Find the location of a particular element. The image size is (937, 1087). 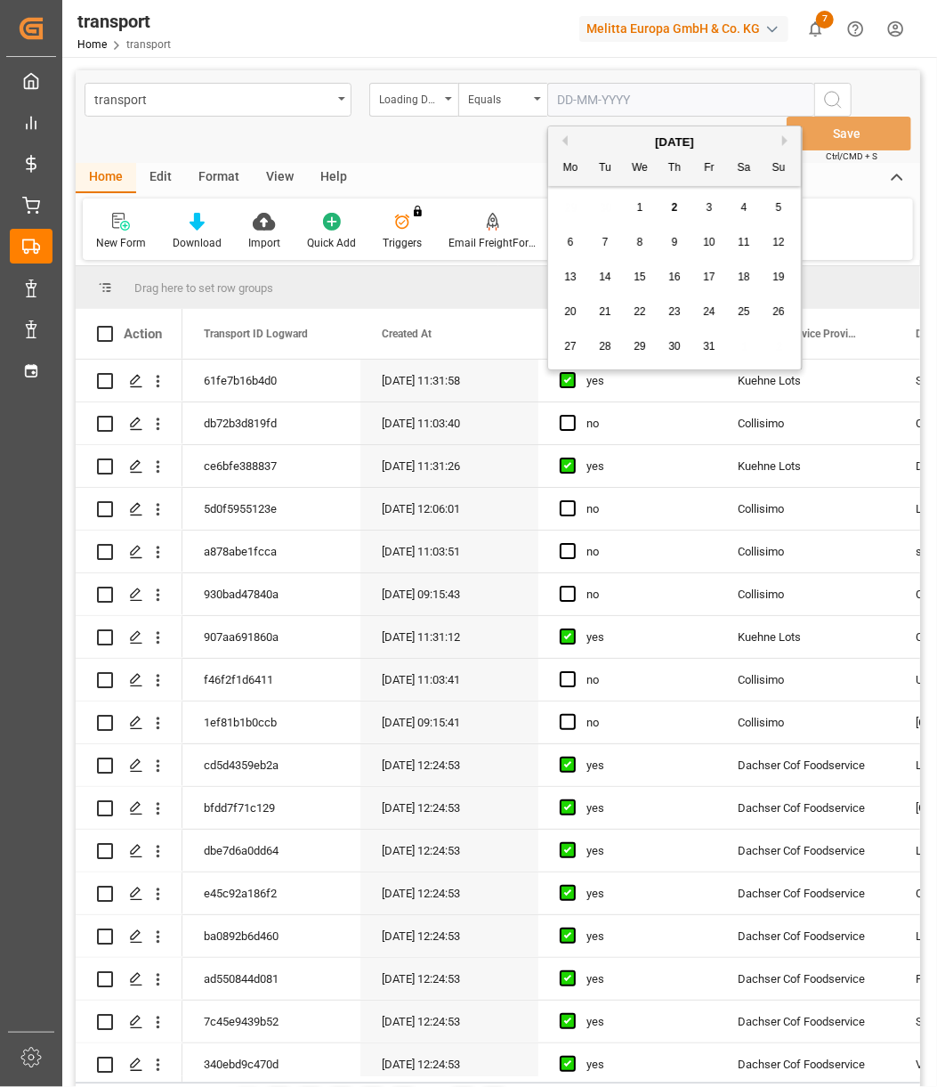

div: Choose Friday, October 31st, 2025 is located at coordinates (709, 346).